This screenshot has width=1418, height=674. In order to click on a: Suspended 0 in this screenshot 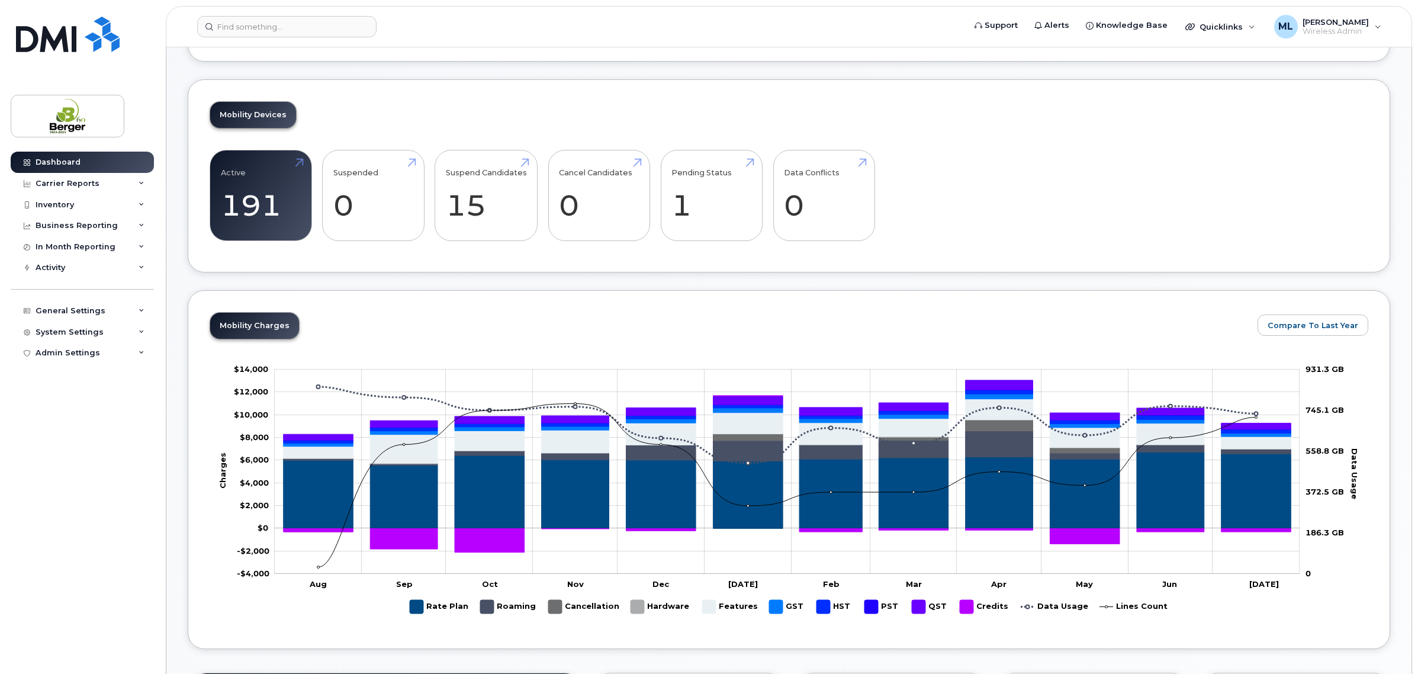, I will do `click(373, 195)`.